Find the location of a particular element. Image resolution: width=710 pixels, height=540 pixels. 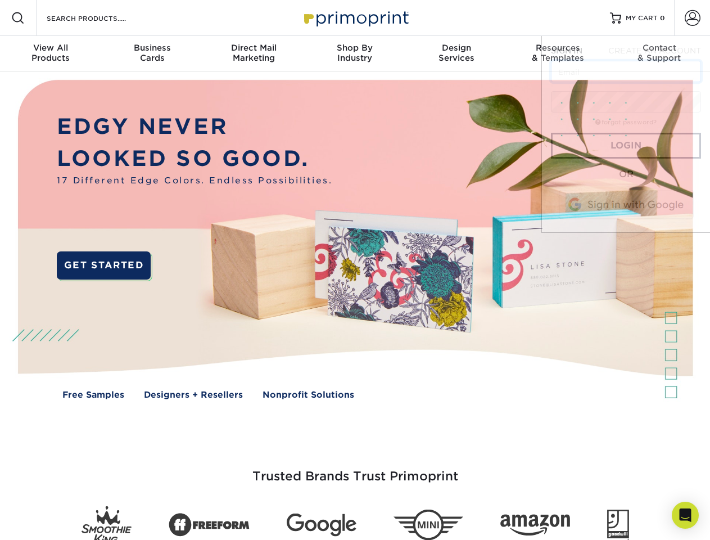

a: BusinessCards is located at coordinates (152, 54).